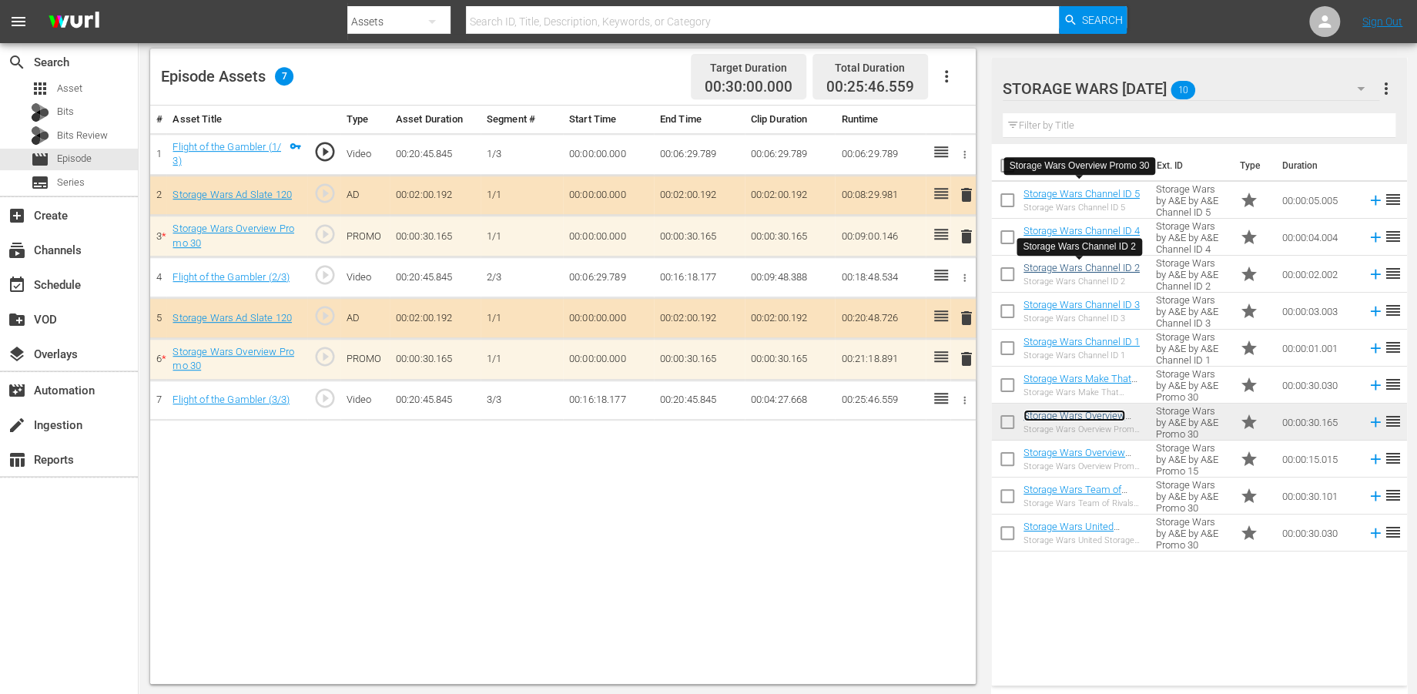 The width and height of the screenshot is (1417, 694). Describe the element at coordinates (1318, 200) in the screenshot. I see `td: 00:00:05.005` at that location.